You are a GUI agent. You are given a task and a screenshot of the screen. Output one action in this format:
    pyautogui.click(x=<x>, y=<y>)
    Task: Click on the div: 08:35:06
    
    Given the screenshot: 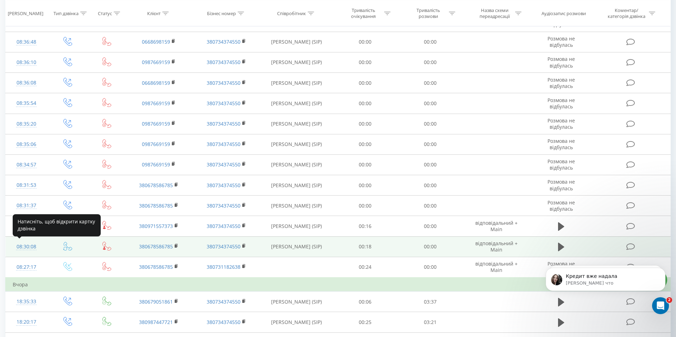 What is the action you would take?
    pyautogui.click(x=26, y=144)
    